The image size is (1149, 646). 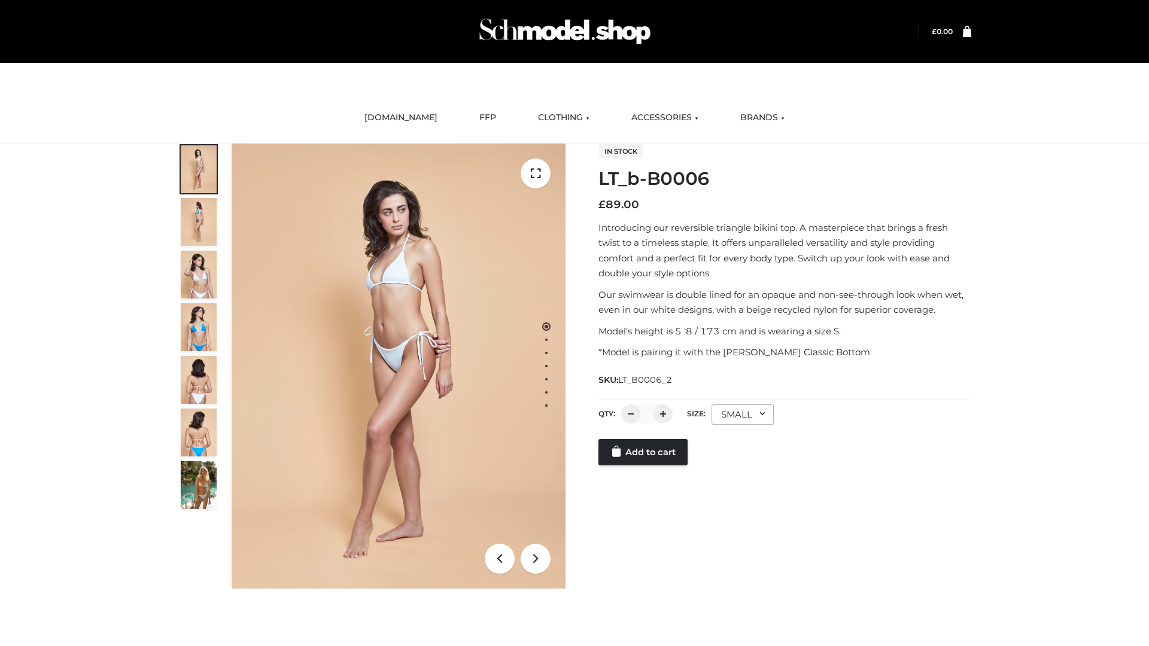 I want to click on p: Model’s height is 5 ‘8 / 173 cm and is wearing a size S., so click(x=785, y=332).